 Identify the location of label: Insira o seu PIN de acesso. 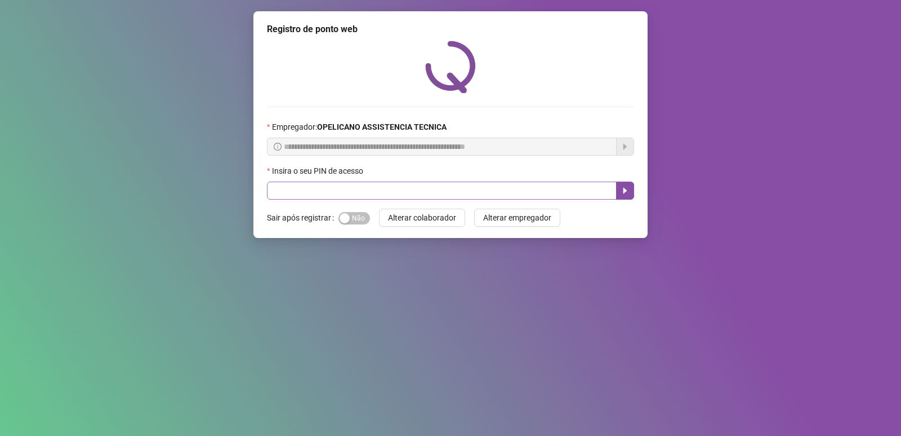
(319, 171).